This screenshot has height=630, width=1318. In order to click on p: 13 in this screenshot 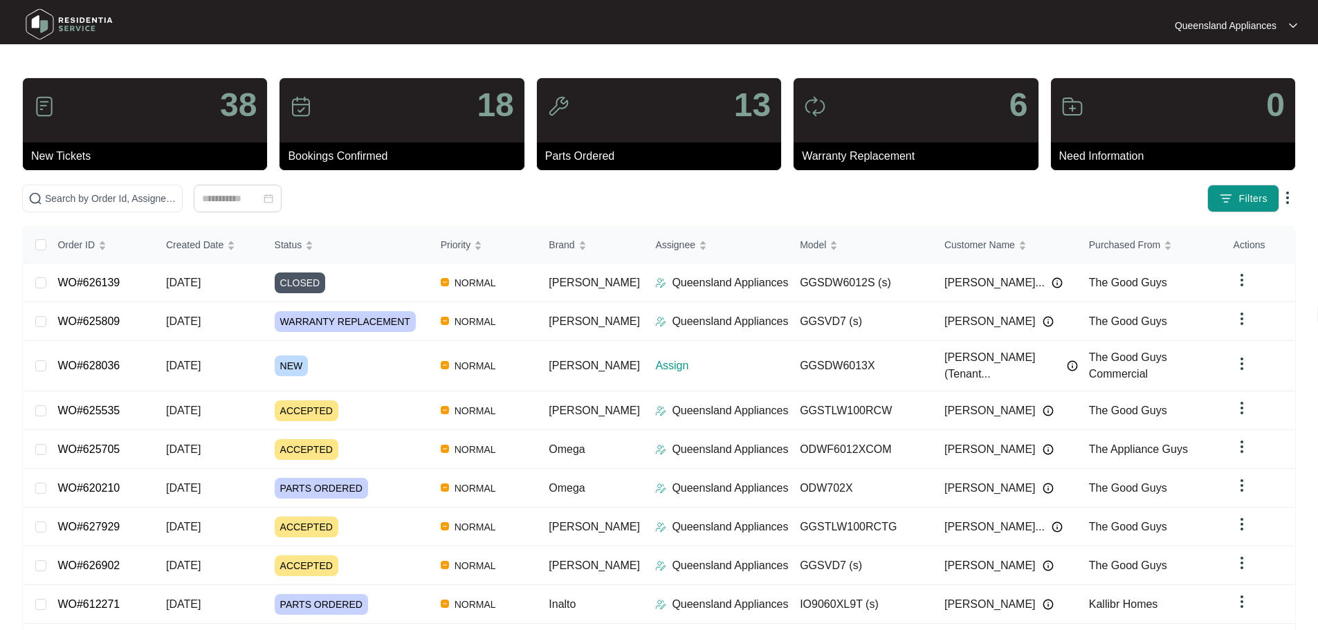, I will do `click(752, 105)`.